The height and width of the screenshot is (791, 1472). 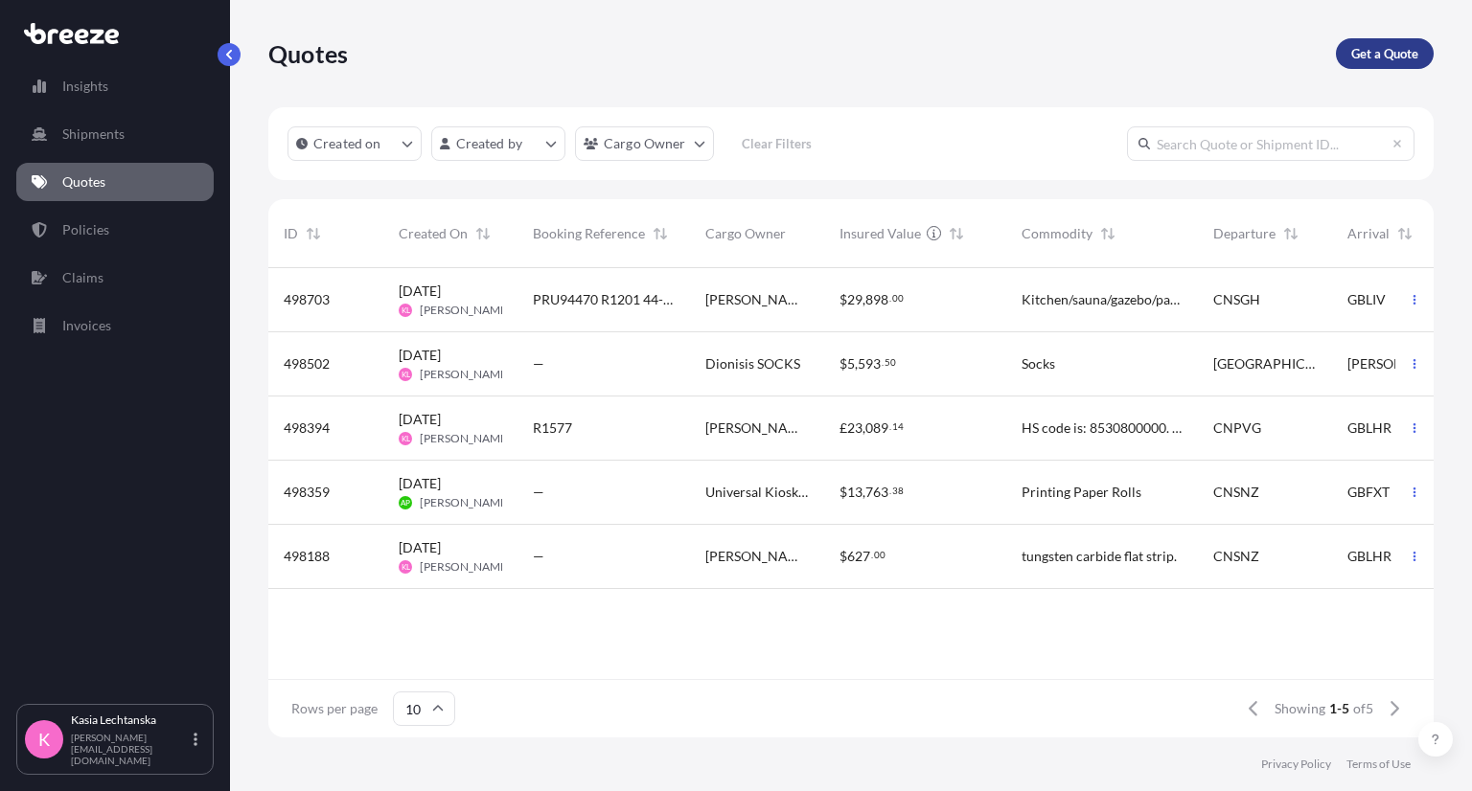 I want to click on button: createdBy Filter options, so click(x=498, y=144).